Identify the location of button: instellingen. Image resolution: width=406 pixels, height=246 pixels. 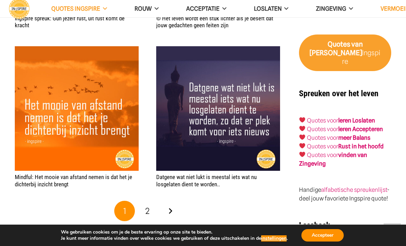
(274, 238).